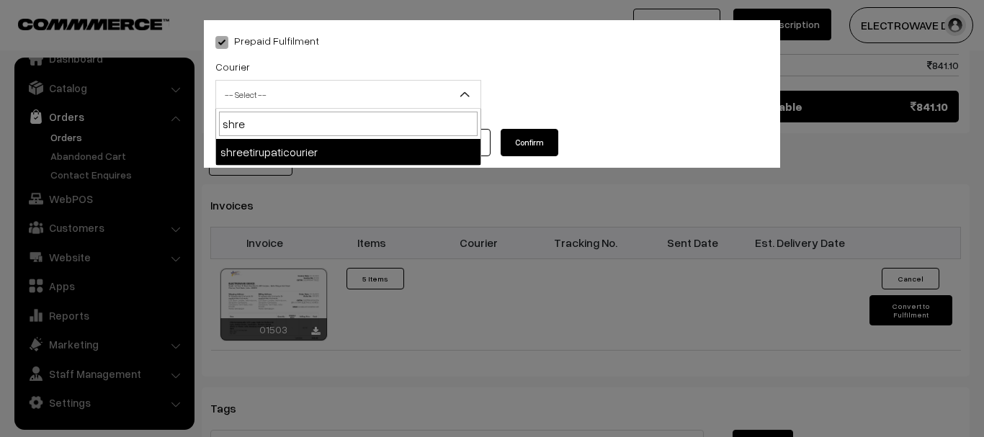 The width and height of the screenshot is (984, 437). I want to click on li: shreetirupaticourier, so click(348, 152).